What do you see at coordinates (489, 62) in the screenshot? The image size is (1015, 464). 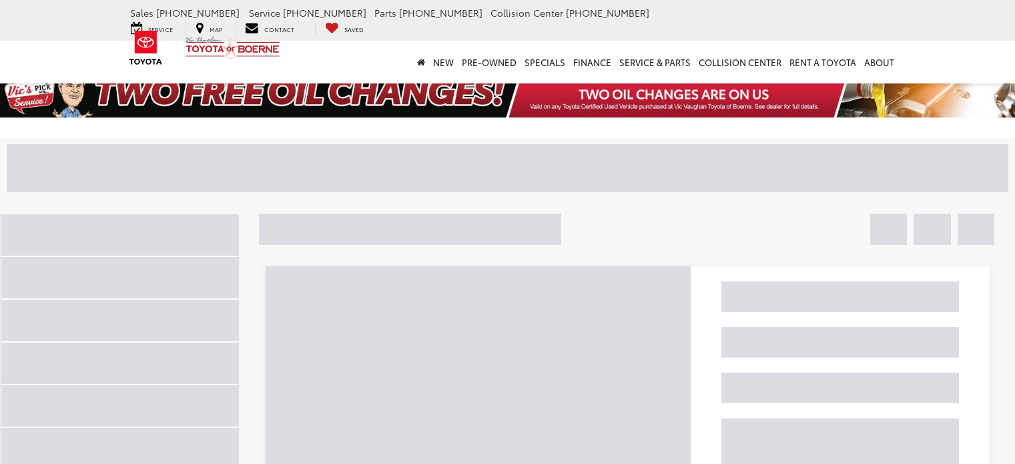 I see `a: Pre-Owned` at bounding box center [489, 62].